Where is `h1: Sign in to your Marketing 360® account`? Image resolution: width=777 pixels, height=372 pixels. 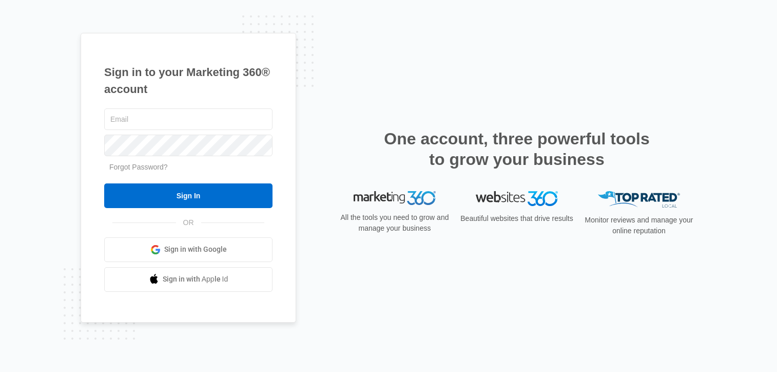
h1: Sign in to your Marketing 360® account is located at coordinates (188, 81).